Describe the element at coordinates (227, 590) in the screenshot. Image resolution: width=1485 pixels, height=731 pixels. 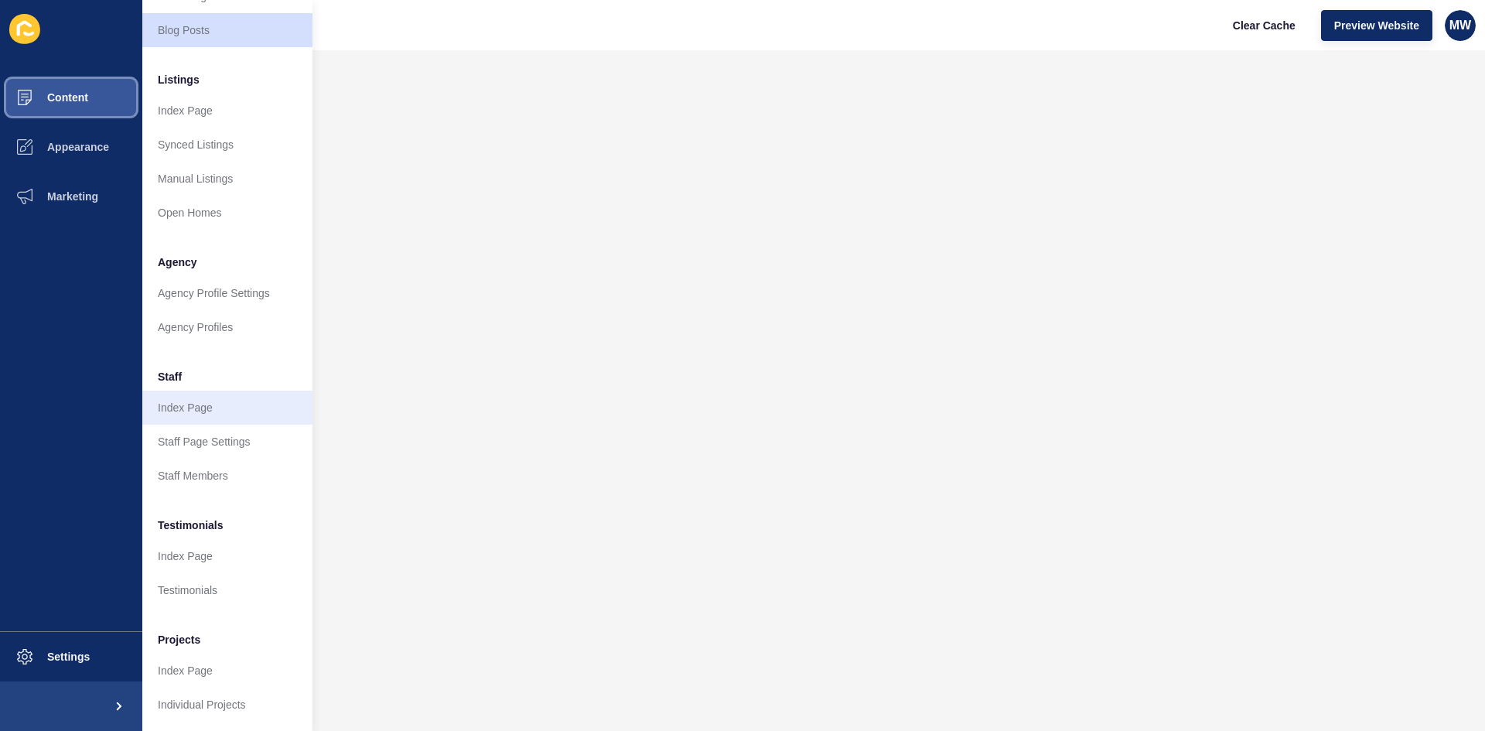
I see `a: Testimonials` at that location.